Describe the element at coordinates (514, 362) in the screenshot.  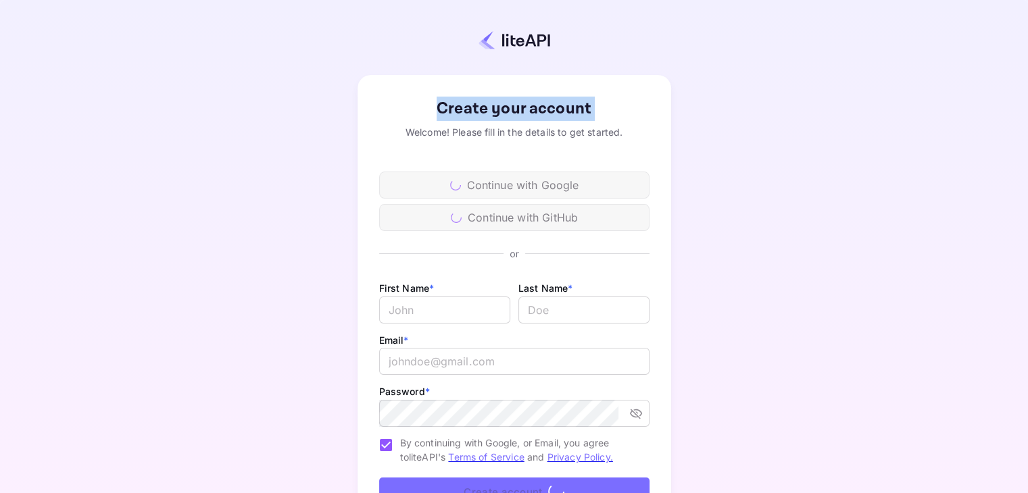
I see `input: johndoe@gmail.com` at that location.